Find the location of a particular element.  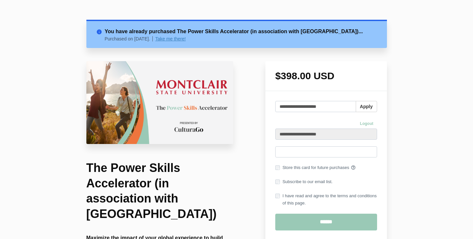

label: Subscribe to our email list. is located at coordinates (304, 182).